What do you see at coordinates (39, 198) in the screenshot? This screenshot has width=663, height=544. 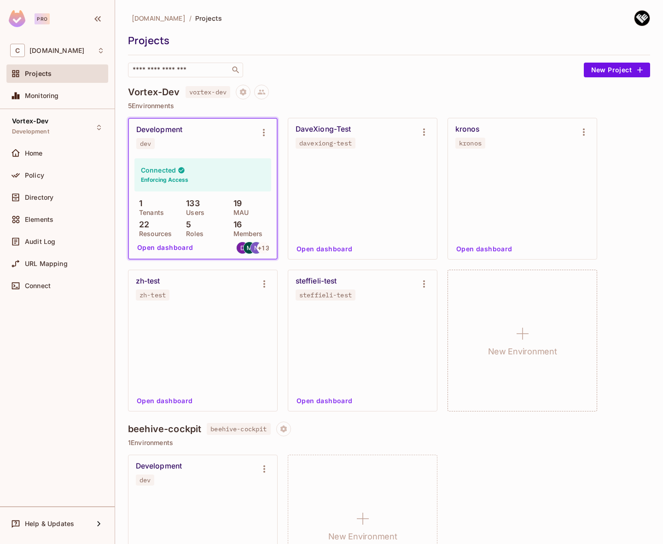 I see `span: Directory` at bounding box center [39, 198].